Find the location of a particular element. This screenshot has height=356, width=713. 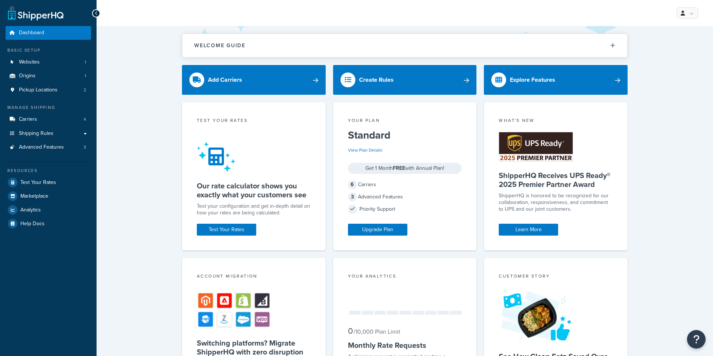

span: Dashboard is located at coordinates (32, 33).